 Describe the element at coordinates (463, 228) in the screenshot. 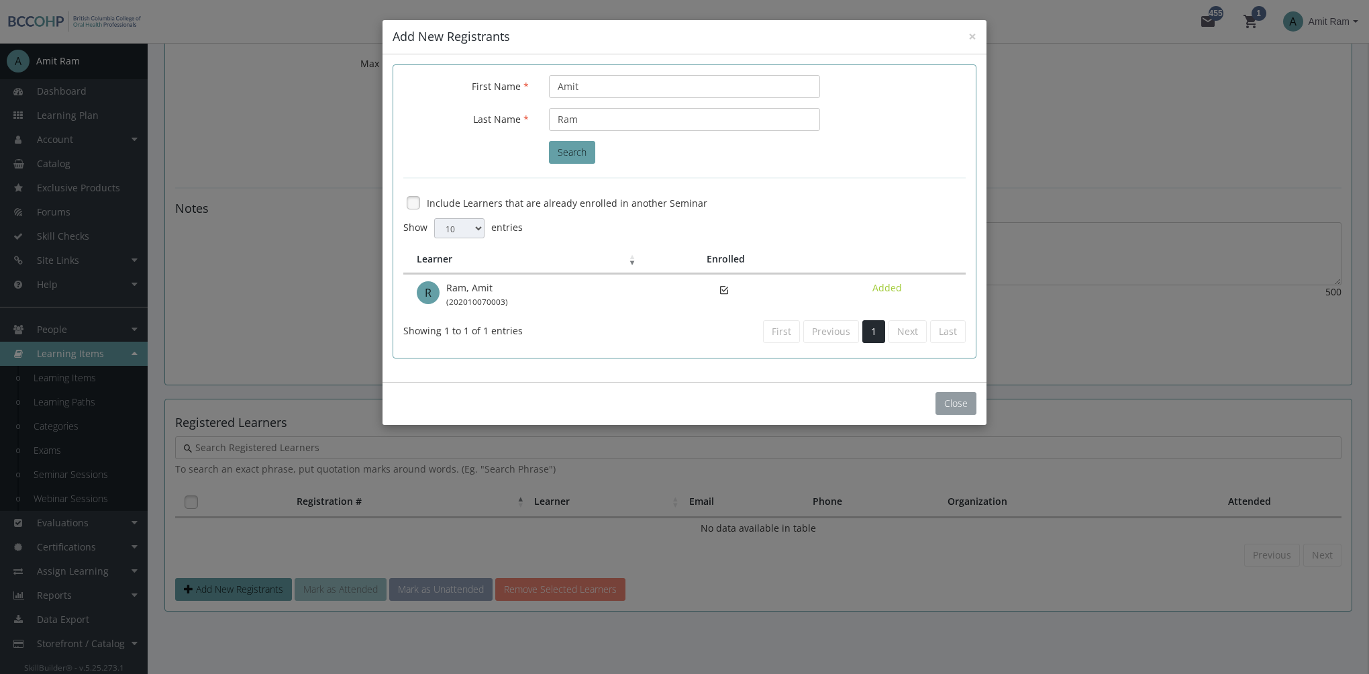

I see `label: Show entries` at that location.